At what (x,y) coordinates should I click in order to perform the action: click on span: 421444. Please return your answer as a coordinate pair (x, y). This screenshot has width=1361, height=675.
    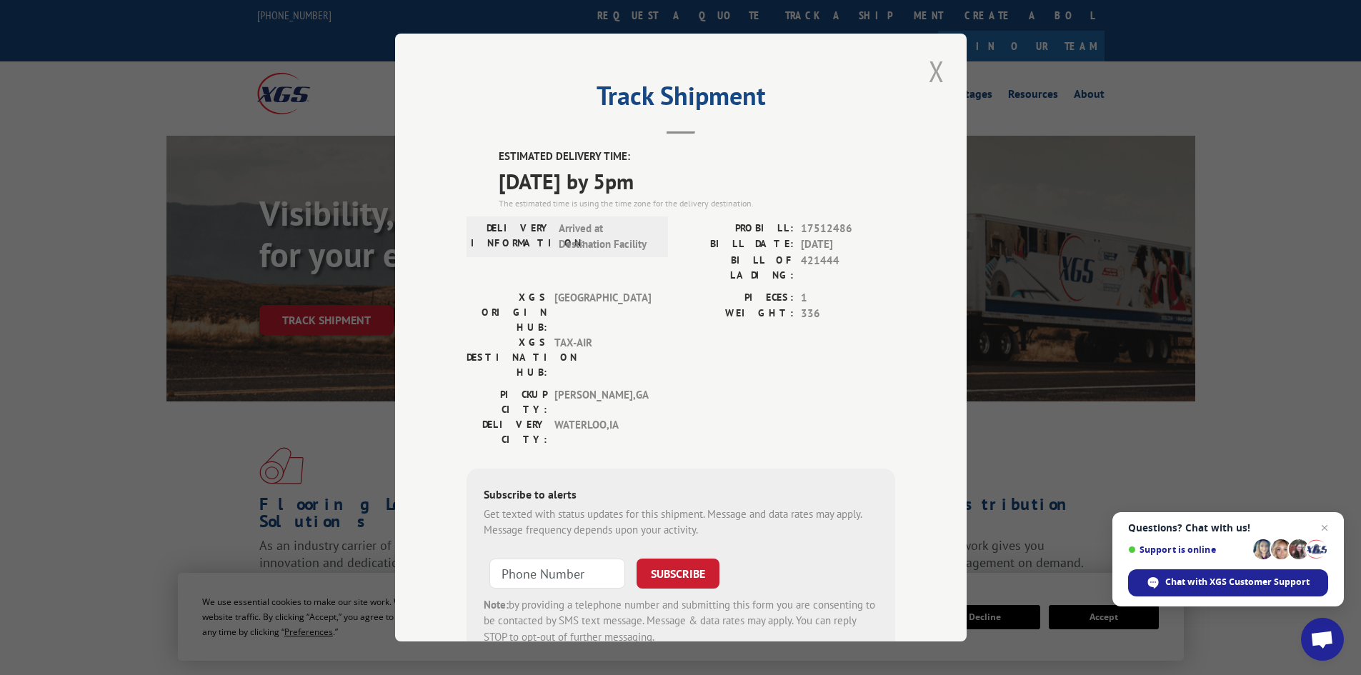
    Looking at the image, I should click on (848, 268).